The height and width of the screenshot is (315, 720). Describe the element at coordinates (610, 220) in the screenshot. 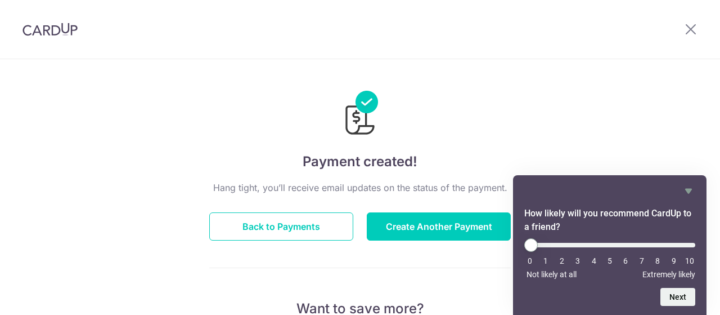

I see `h2: How likely will you recommend CardUp to a friend? Select an option from 0 to 10, with 0 being Not...` at that location.